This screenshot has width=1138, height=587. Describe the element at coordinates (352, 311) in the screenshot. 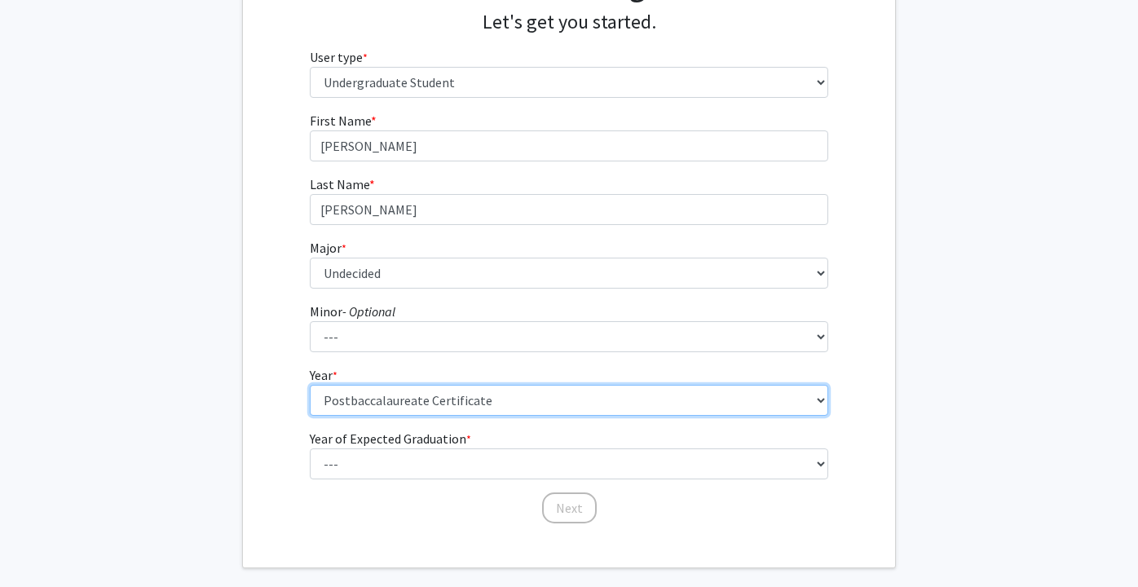

I see `label: Minor` at that location.